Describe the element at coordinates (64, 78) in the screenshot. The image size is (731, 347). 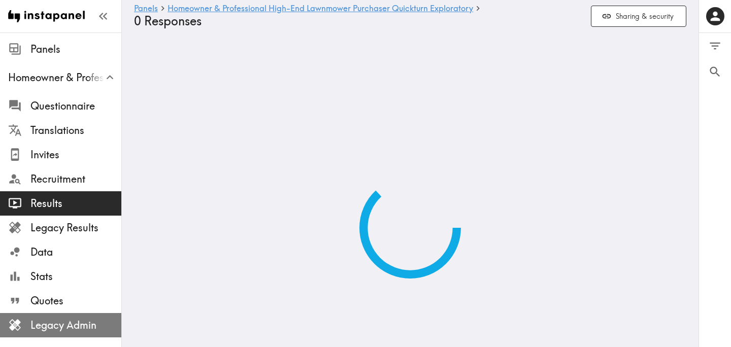
I see `div: Homeowner & Professional High-End Lawnmower Purchaser Quickturn Exploratory` at that location.